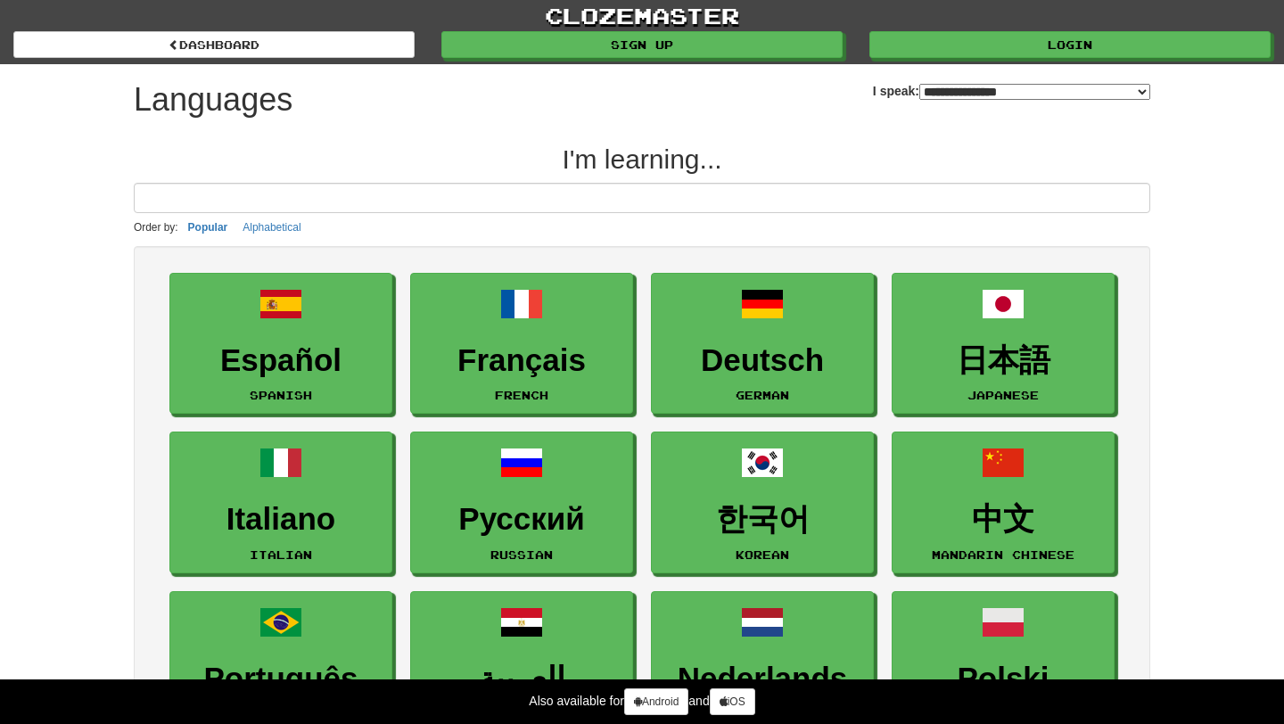 The image size is (1284, 724). Describe the element at coordinates (281, 679) in the screenshot. I see `h3: Português` at that location.